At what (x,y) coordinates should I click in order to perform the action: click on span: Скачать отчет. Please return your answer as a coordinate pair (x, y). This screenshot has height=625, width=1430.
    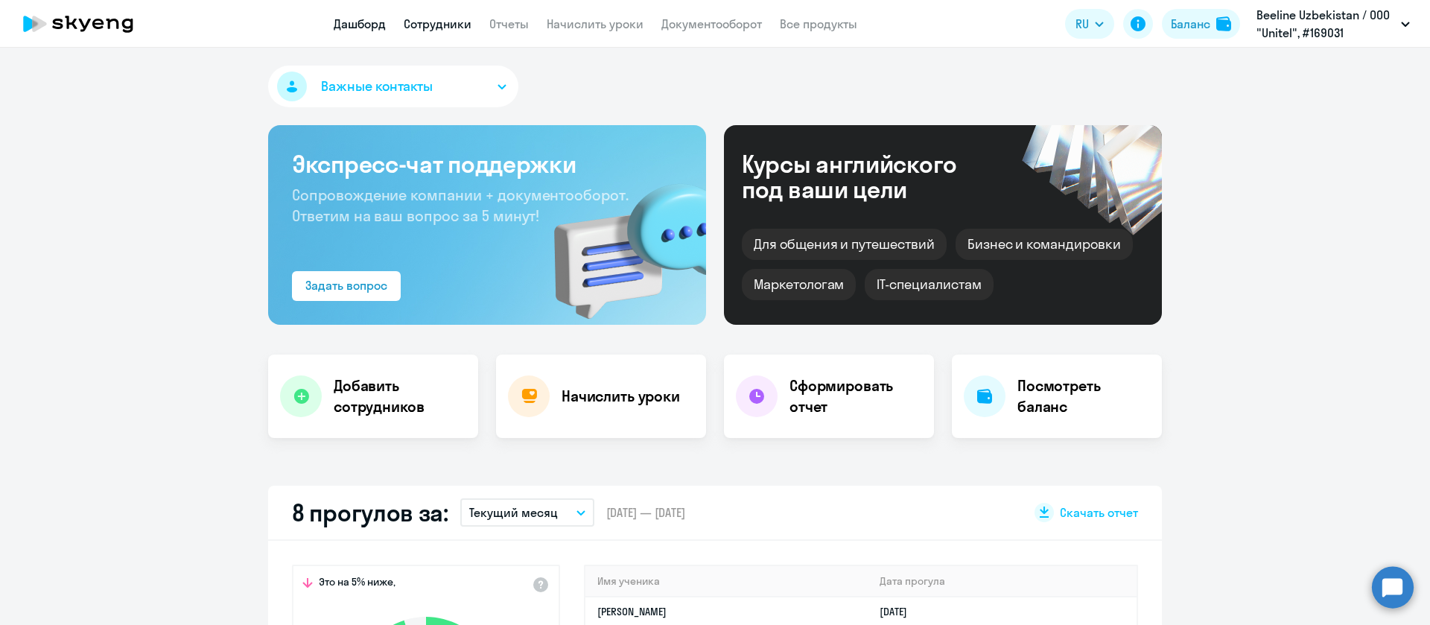
    Looking at the image, I should click on (1098, 512).